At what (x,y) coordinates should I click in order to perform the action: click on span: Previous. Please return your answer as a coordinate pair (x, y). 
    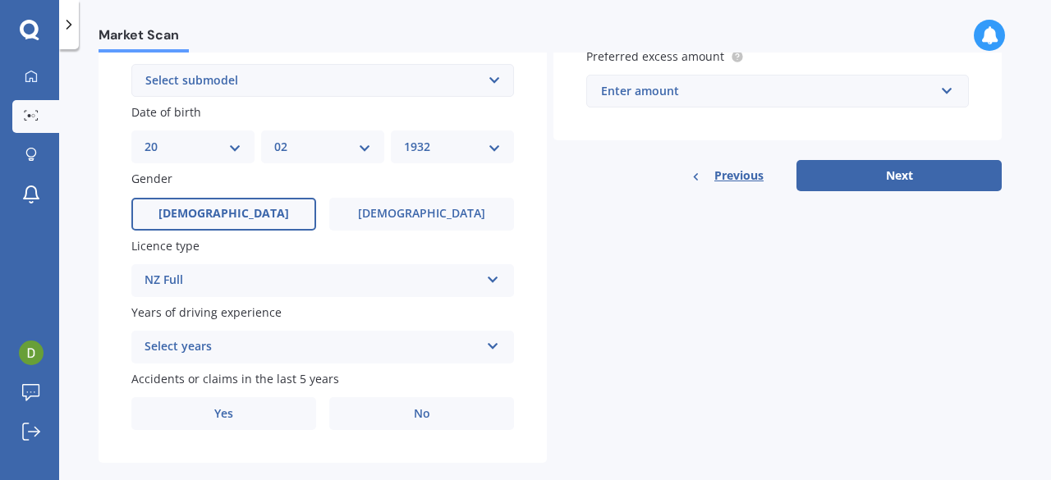
    Looking at the image, I should click on (739, 176).